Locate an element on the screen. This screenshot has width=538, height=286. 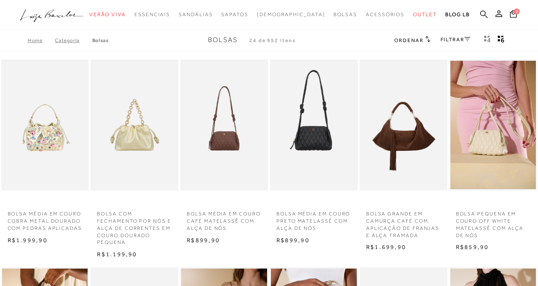
a: BOLSA MÉDIA EM COURO CAFÉ MATELASSÊ COM ALÇA DE NÓS is located at coordinates (224, 218).